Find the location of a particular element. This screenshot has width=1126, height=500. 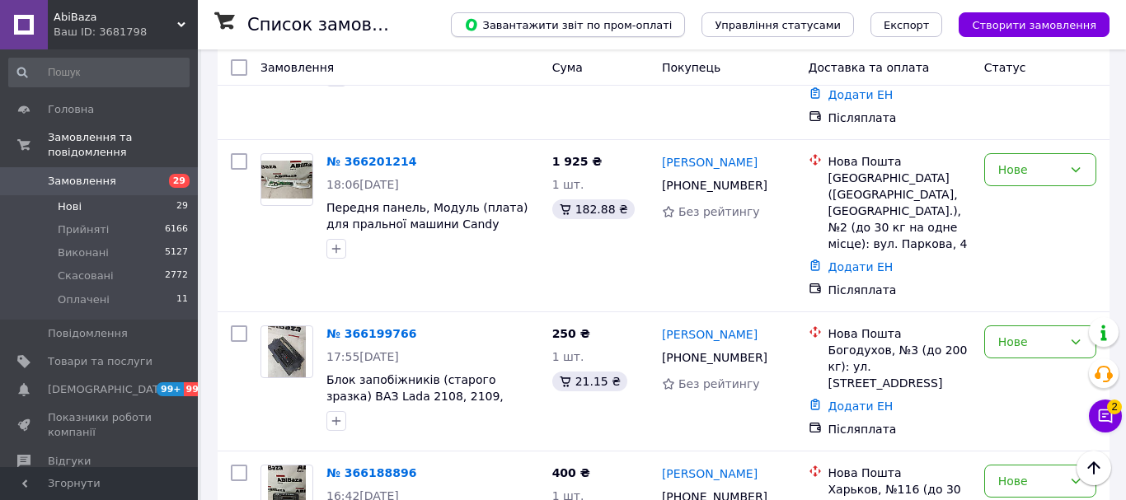

input: Пошук is located at coordinates (99, 73).